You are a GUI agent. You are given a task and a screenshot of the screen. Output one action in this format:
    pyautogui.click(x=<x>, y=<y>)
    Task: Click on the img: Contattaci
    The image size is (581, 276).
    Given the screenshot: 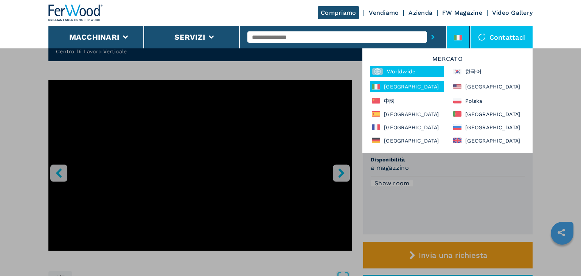 What is the action you would take?
    pyautogui.click(x=482, y=37)
    